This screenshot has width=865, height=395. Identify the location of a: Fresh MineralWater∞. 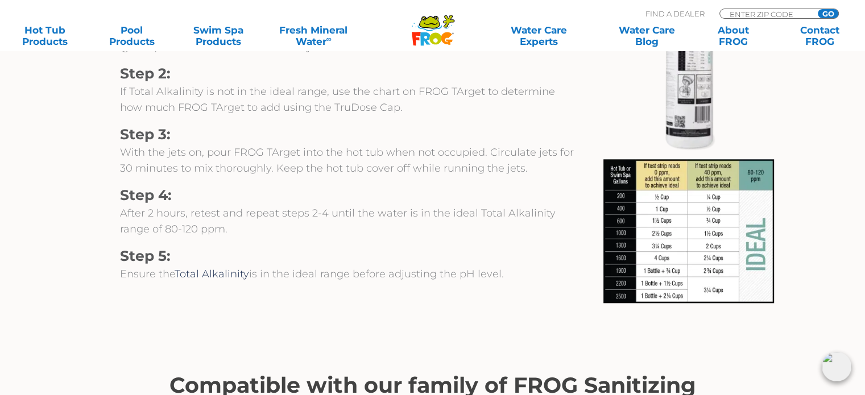
(313, 36).